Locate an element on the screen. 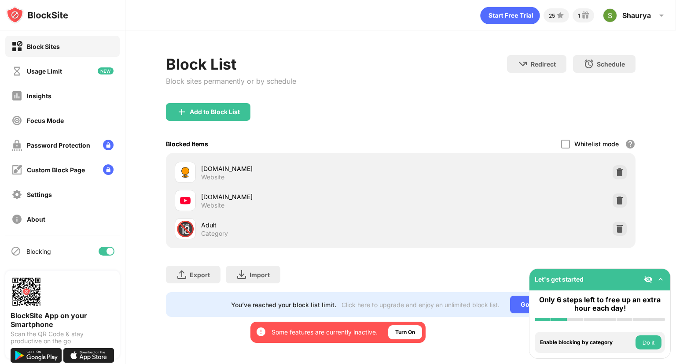  img: options-page-qr-code.png is located at coordinates (26, 291).